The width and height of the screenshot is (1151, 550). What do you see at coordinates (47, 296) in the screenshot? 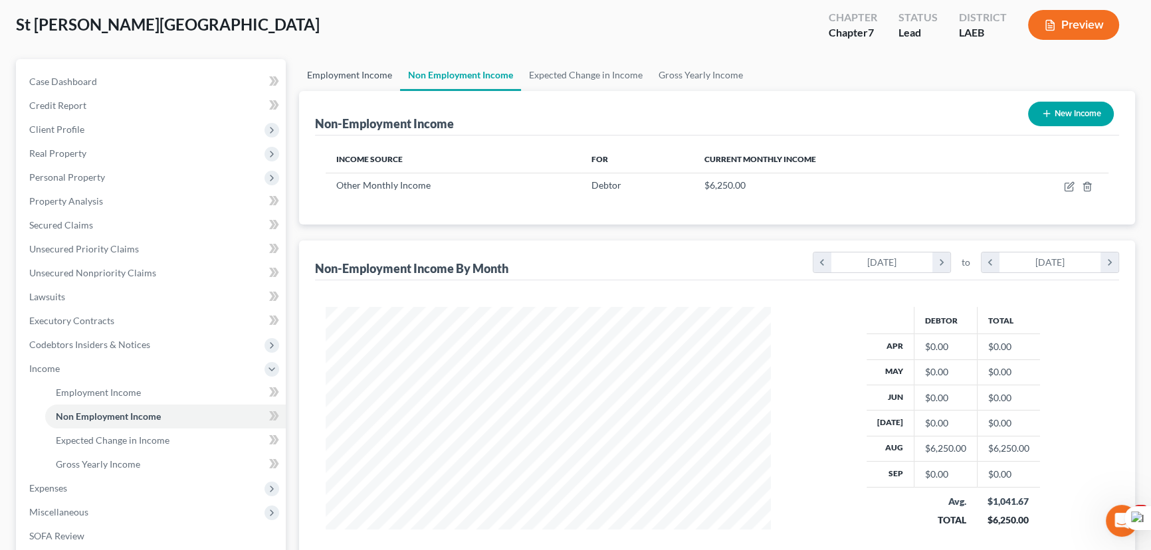
I see `span: Lawsuits` at bounding box center [47, 296].